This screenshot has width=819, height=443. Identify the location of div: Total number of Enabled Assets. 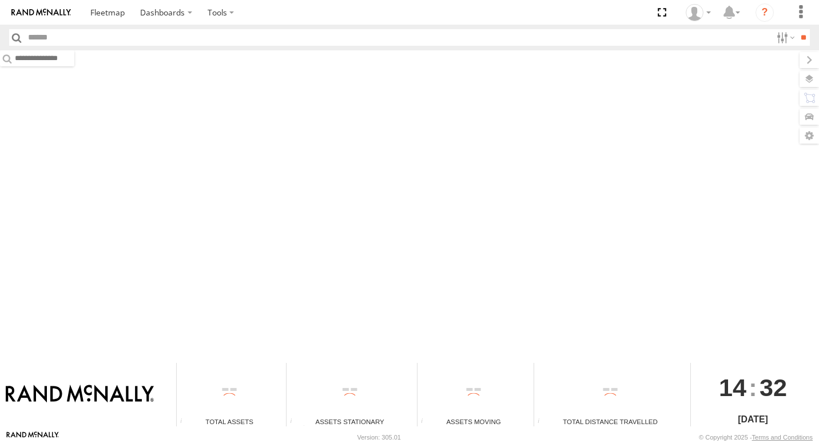
(185, 422).